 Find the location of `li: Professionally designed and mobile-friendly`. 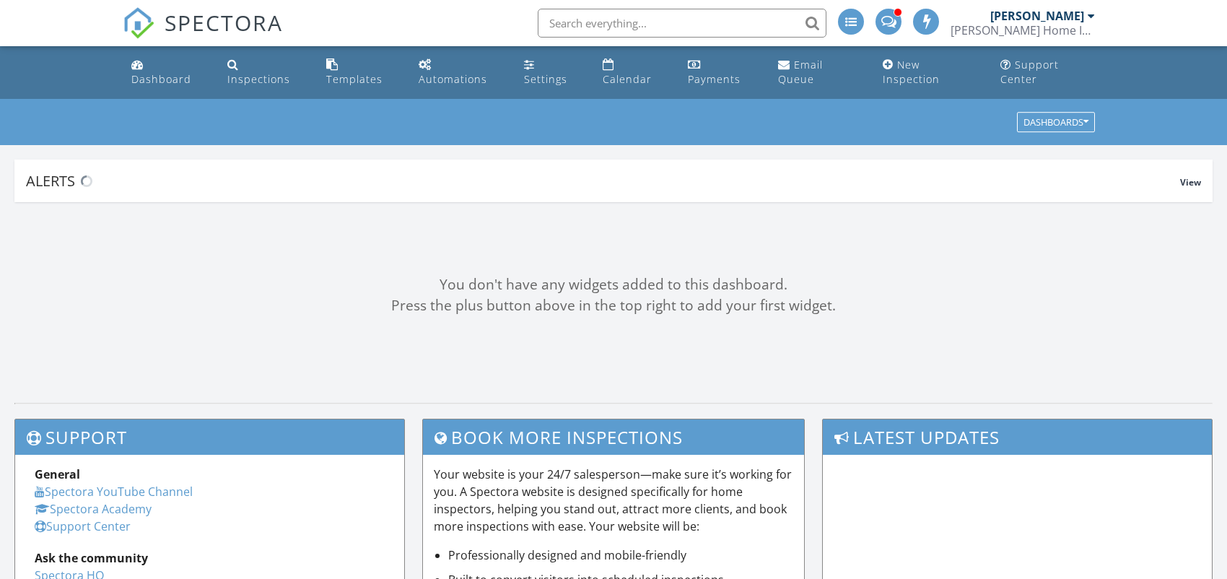

li: Professionally designed and mobile-friendly is located at coordinates (620, 555).